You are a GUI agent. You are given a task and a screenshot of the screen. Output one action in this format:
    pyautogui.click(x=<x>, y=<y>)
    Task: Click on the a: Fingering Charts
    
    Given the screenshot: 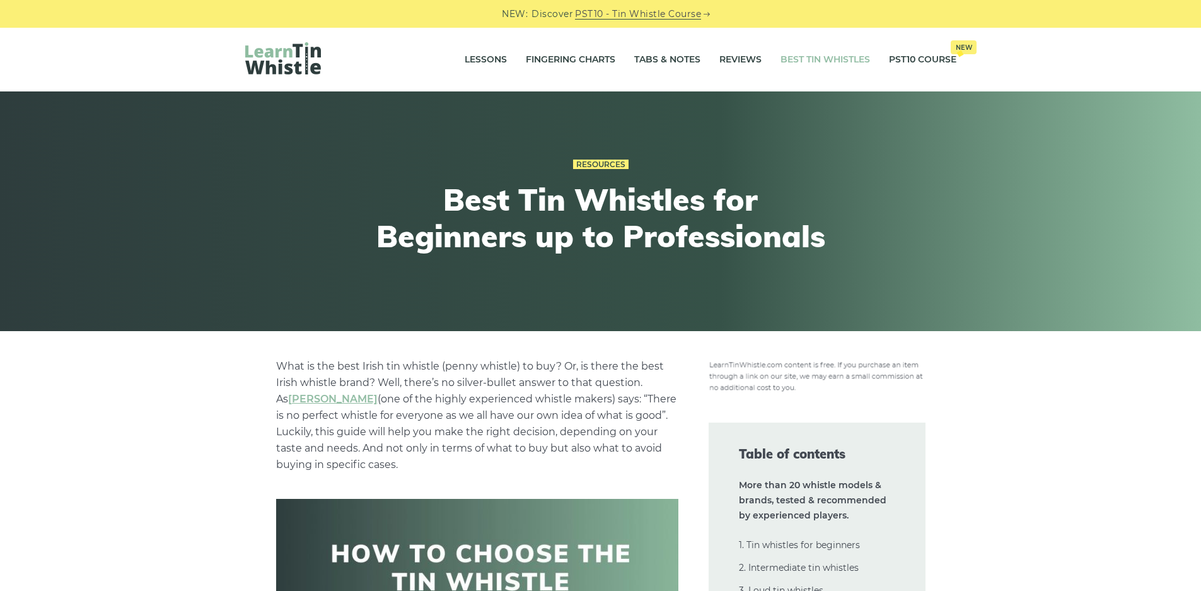 What is the action you would take?
    pyautogui.click(x=571, y=60)
    